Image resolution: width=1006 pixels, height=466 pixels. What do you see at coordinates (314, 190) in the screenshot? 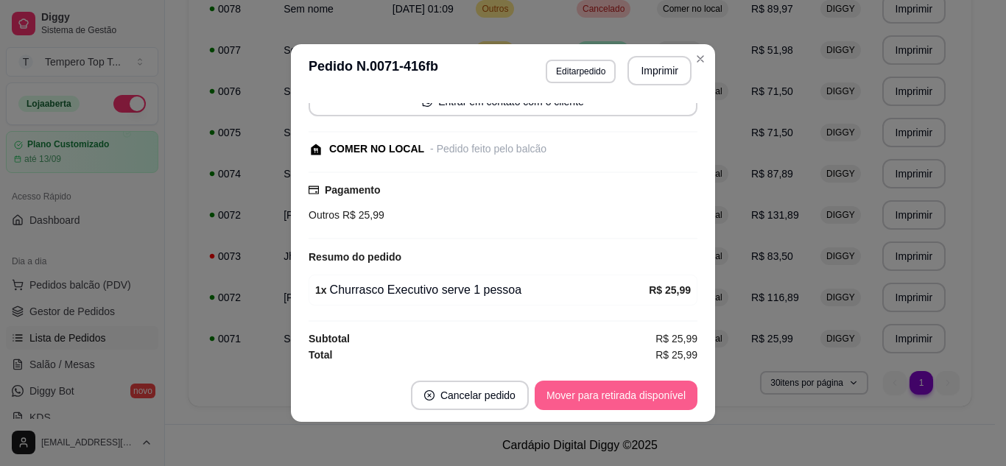
I see `span: credit-card` at bounding box center [314, 190].